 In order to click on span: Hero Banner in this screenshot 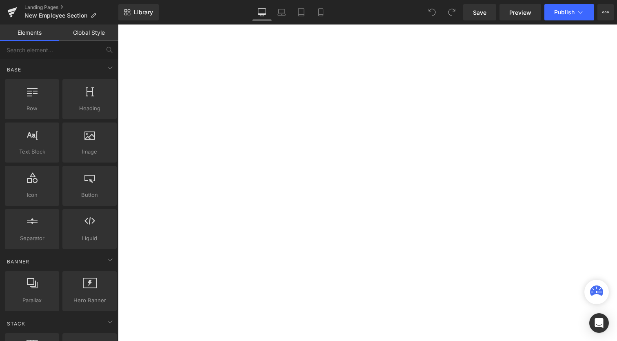, I will do `click(89, 300)`.